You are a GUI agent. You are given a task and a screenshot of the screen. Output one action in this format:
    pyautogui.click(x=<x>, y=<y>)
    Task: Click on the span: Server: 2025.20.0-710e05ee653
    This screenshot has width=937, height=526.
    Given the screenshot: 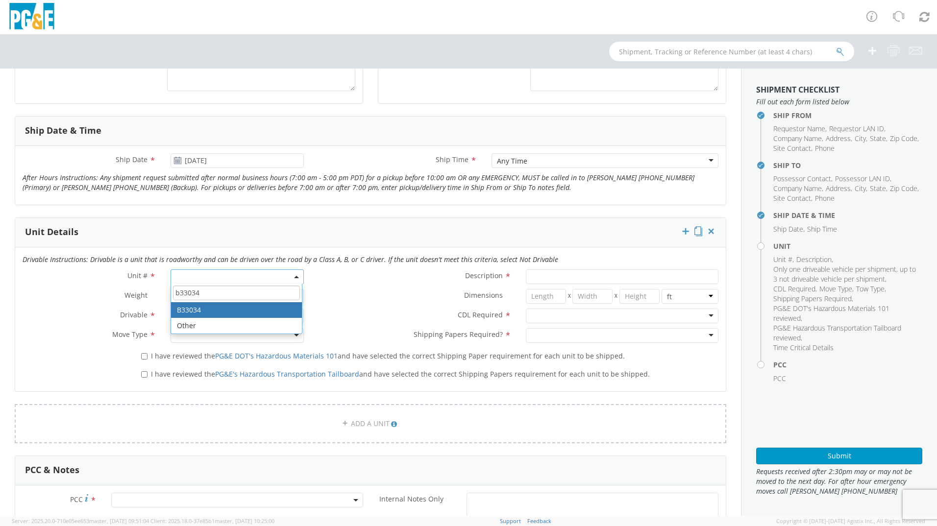 What is the action you would take?
    pyautogui.click(x=80, y=521)
    